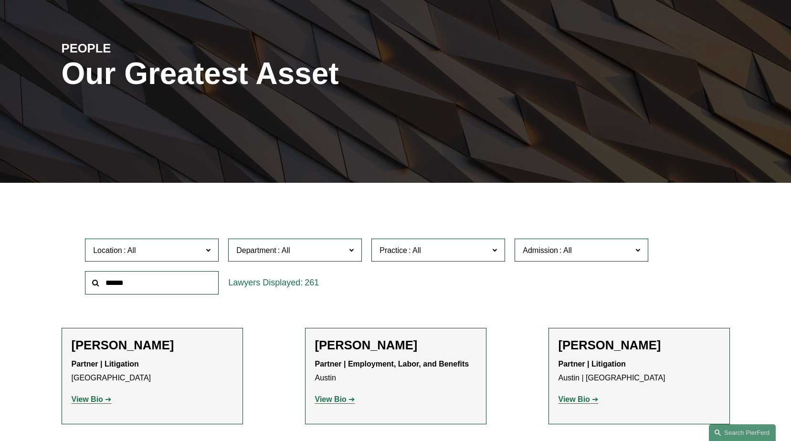 Image resolution: width=791 pixels, height=441 pixels. Describe the element at coordinates (312, 282) in the screenshot. I see `span: 261` at that location.